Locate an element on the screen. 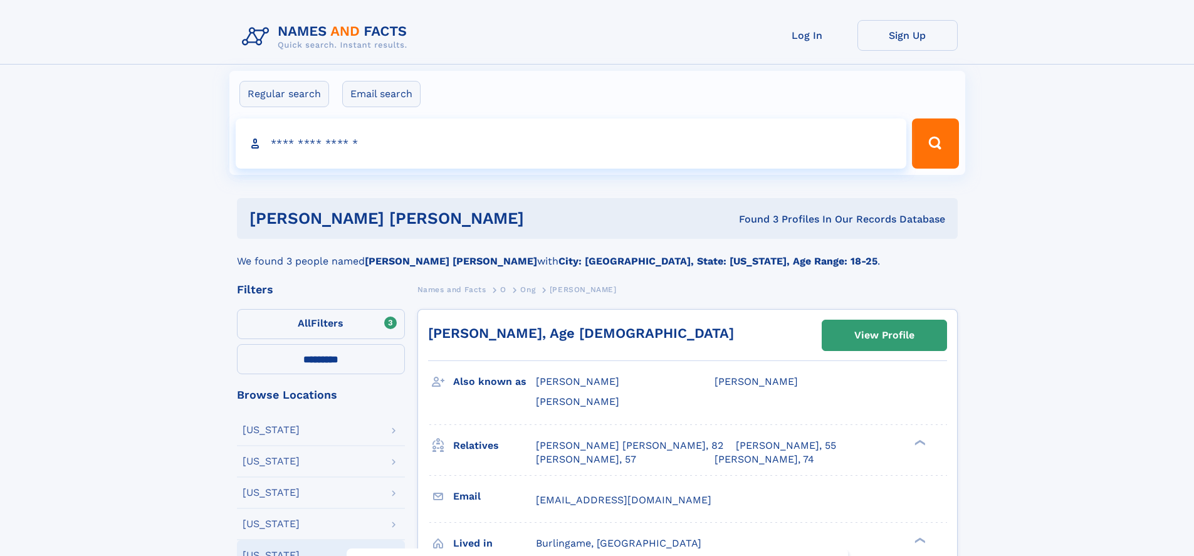 This screenshot has height=556, width=1194. h3: Lived in is located at coordinates (495, 544).